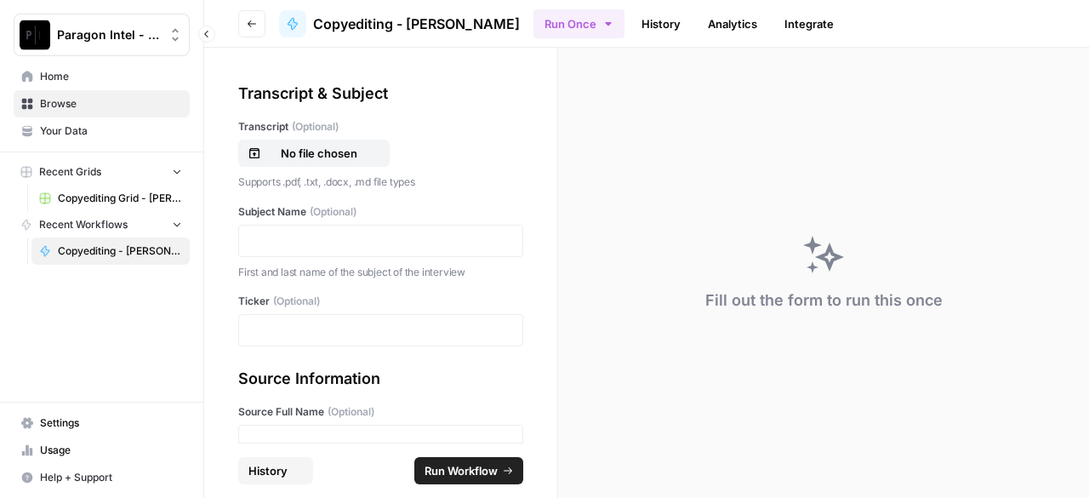 Image resolution: width=1089 pixels, height=498 pixels. I want to click on a: Home, so click(101, 77).